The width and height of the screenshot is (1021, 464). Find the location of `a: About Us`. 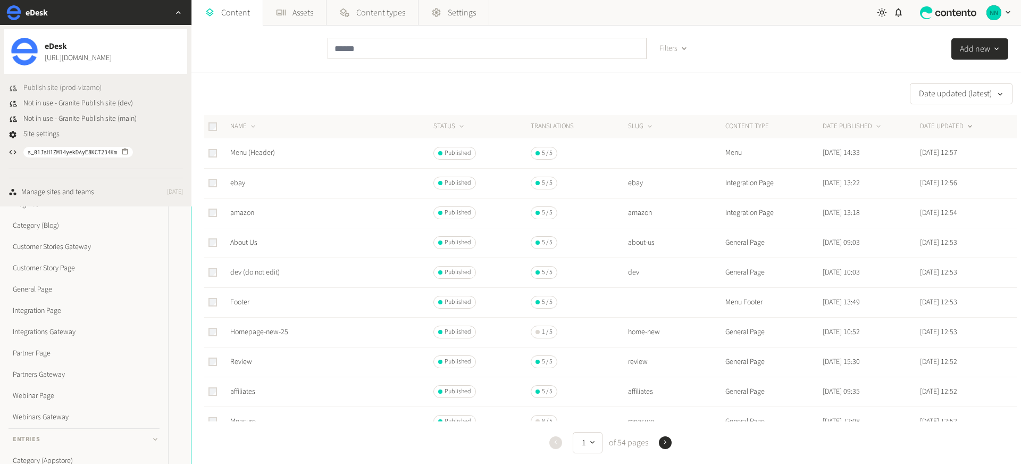

a: About Us is located at coordinates (244, 243).